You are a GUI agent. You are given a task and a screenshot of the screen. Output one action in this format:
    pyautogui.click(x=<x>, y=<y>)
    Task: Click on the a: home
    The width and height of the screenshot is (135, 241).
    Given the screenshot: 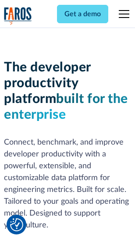 What is the action you would take?
    pyautogui.click(x=18, y=16)
    